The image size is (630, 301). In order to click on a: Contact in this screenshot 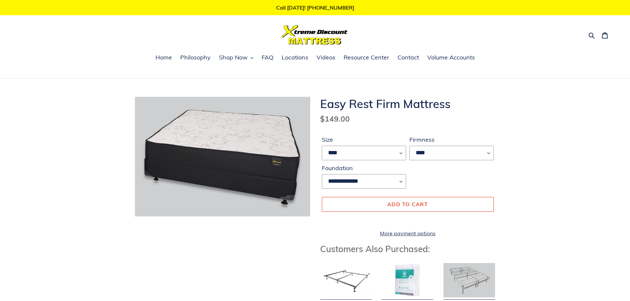, I will do `click(408, 58)`.